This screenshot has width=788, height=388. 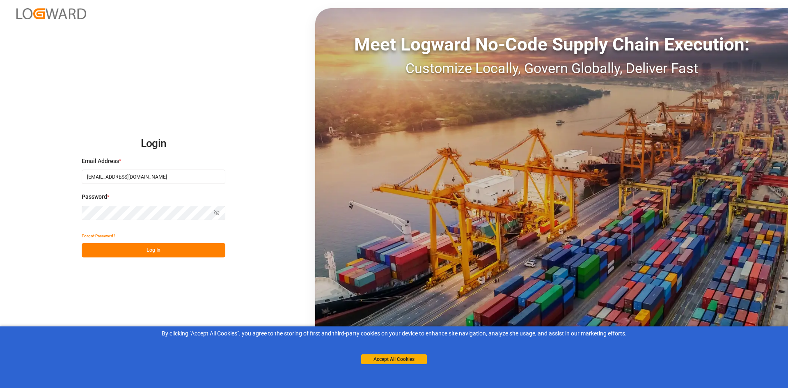 What do you see at coordinates (394, 333) in the screenshot?
I see `div: By clicking "Accept All Cookies”, you agree to the storing of first and third-party cookies on yo...` at bounding box center [394, 333].